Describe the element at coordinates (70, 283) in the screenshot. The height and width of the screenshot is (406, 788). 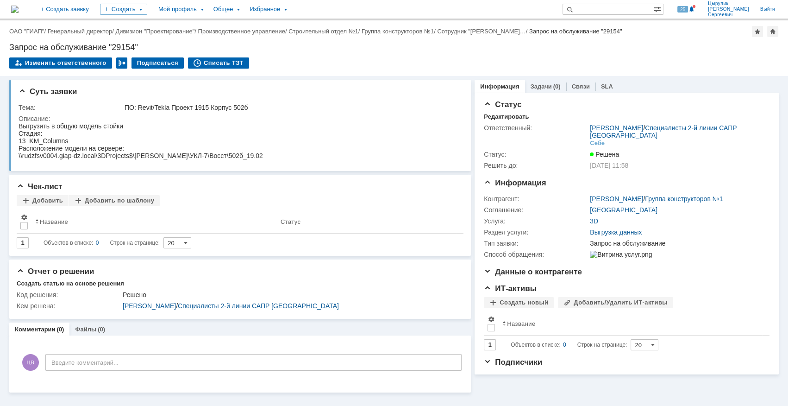
I see `div: Создать статью на основе решения` at that location.